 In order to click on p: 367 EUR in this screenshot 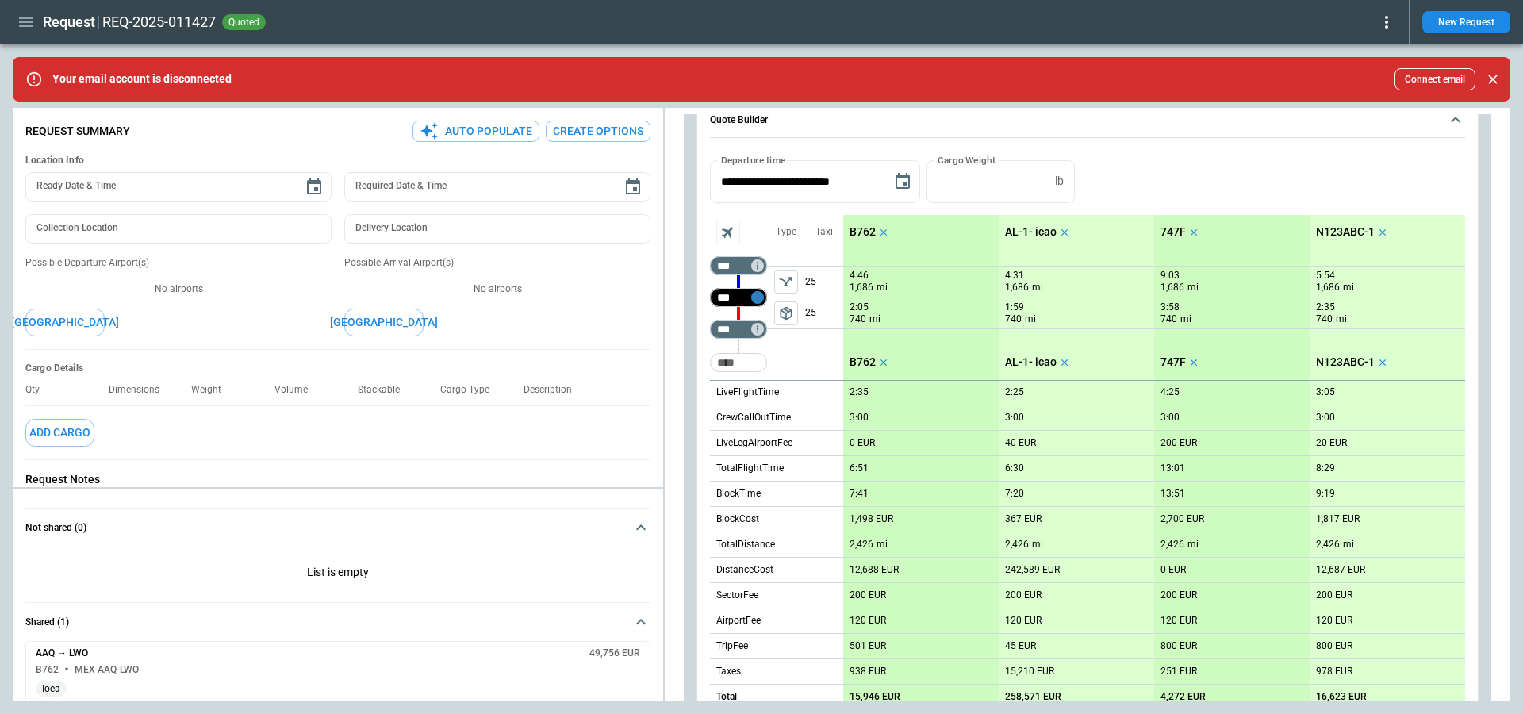, I will do `click(1023, 519)`.